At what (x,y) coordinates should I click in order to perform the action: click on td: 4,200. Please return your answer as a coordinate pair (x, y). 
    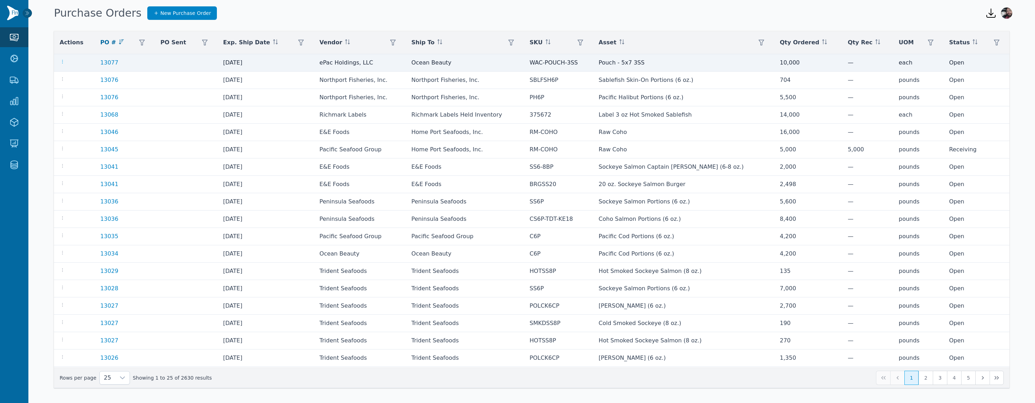
    Looking at the image, I should click on (808, 254).